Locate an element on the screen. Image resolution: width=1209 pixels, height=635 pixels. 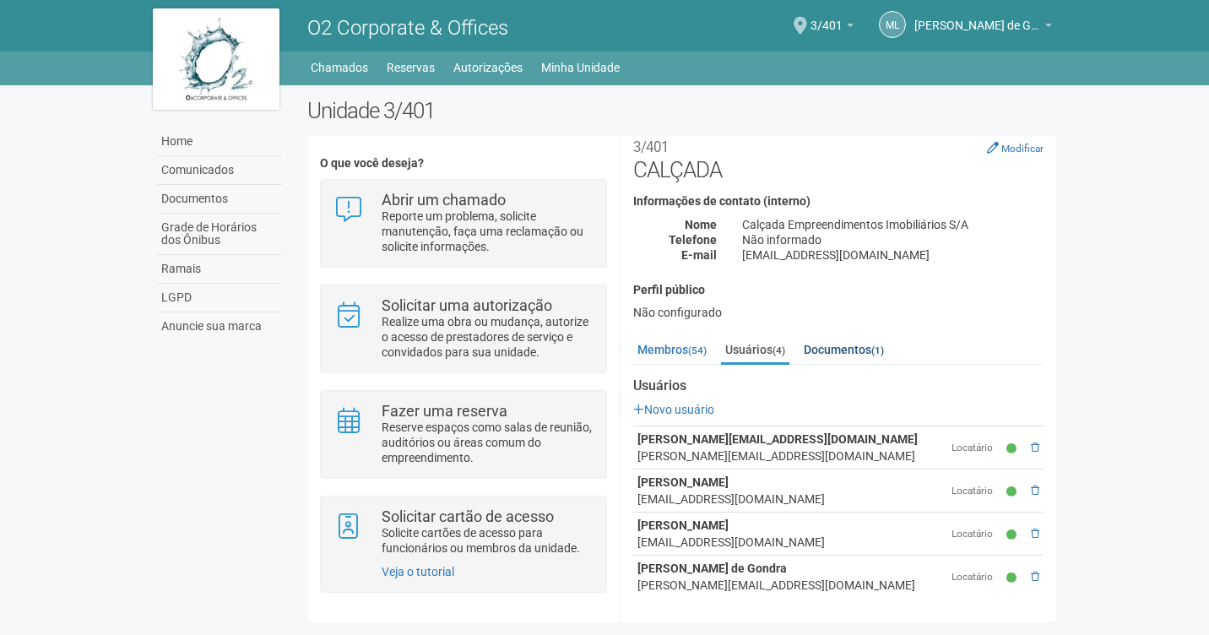
a: Comunicados is located at coordinates (220, 171).